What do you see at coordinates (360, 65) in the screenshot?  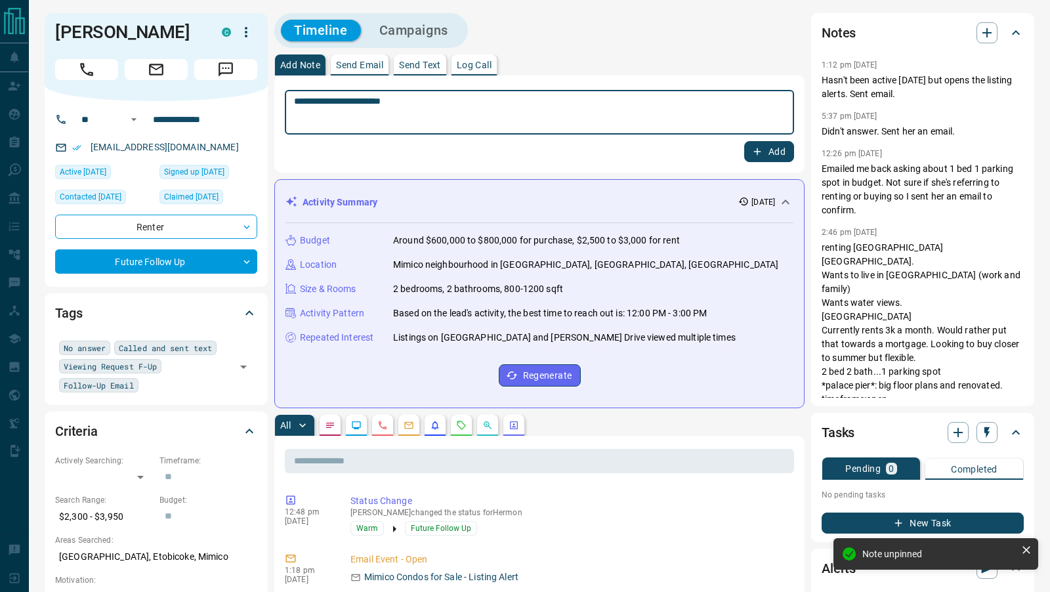 I see `p: Send Email` at bounding box center [360, 65].